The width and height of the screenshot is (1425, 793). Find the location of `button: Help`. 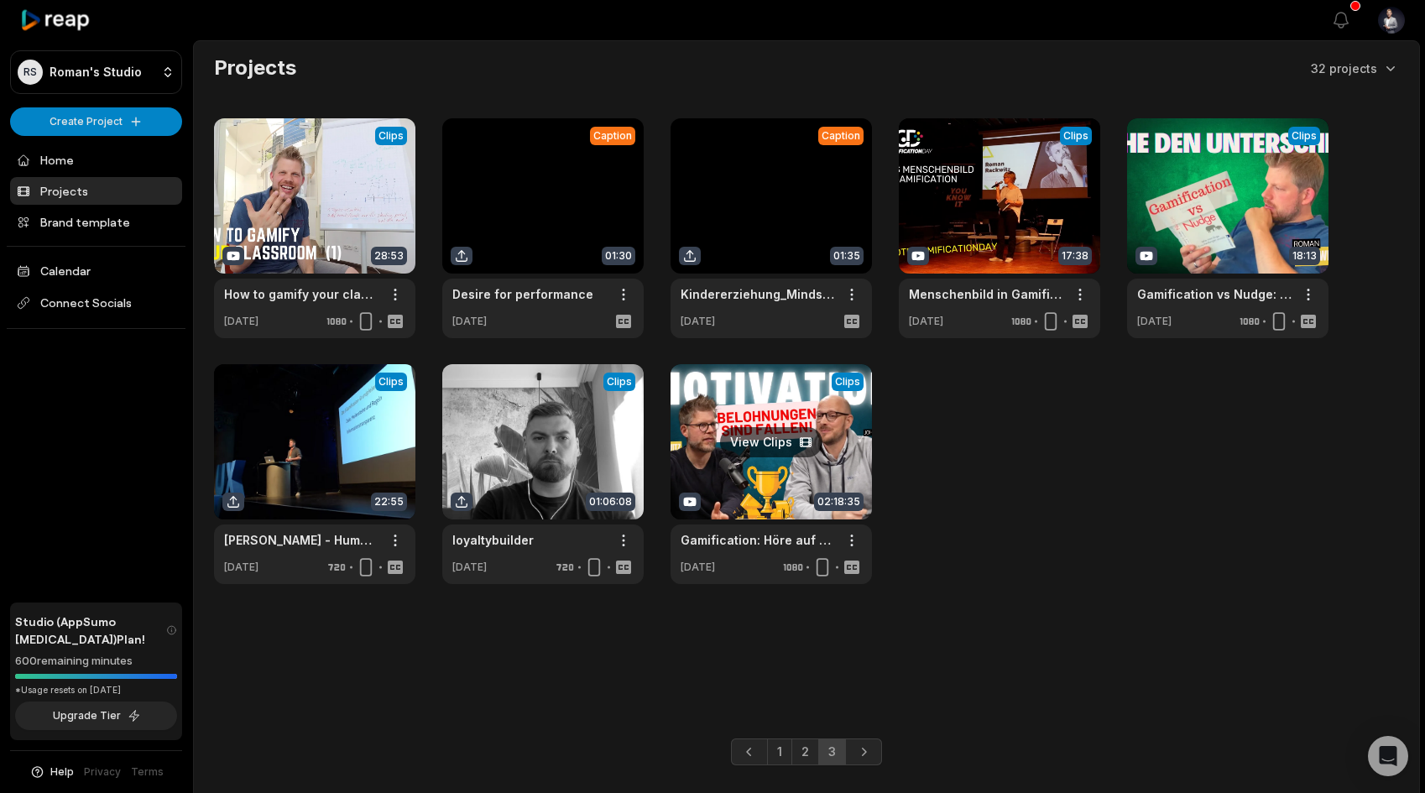

button: Help is located at coordinates (51, 772).